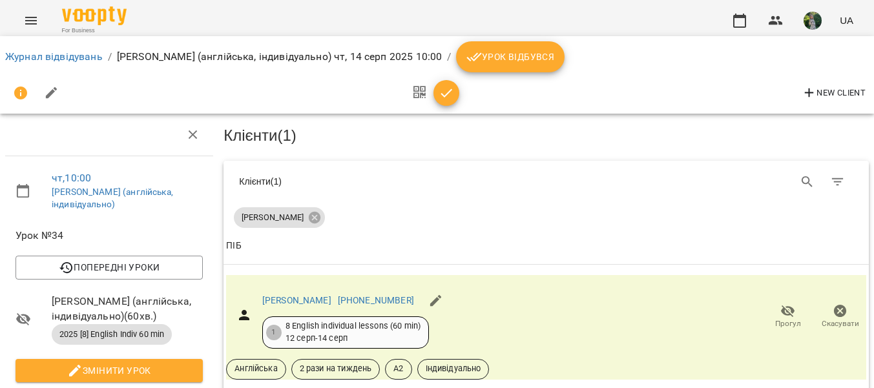  I want to click on span: Індивідуально, so click(453, 369).